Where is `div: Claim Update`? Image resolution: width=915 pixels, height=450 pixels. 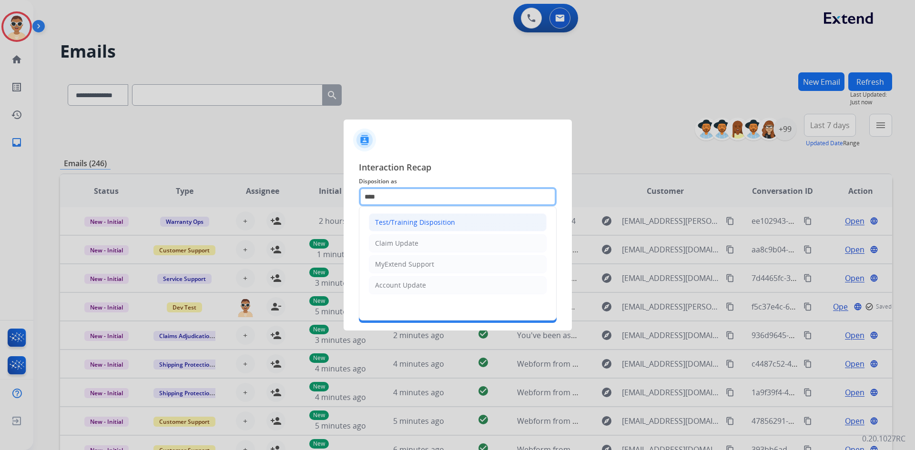
div: Claim Update is located at coordinates (396, 243).